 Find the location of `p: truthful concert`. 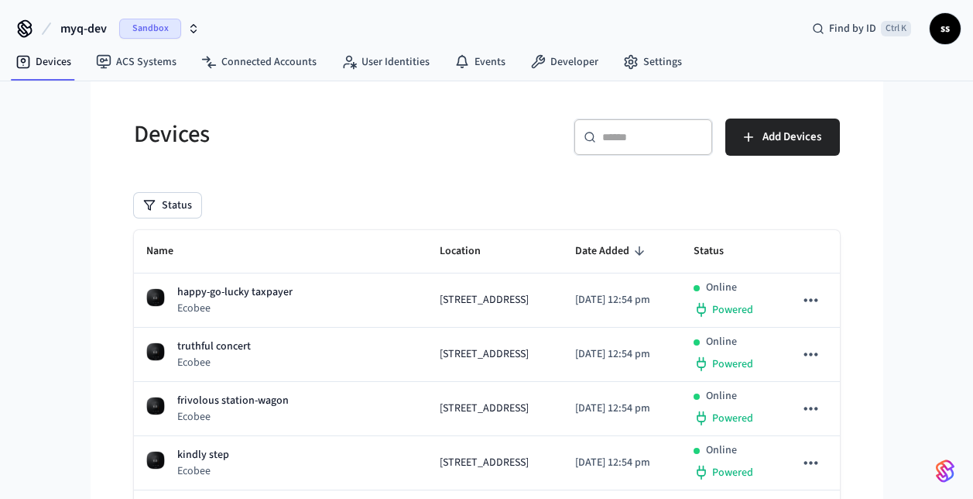

p: truthful concert is located at coordinates (214, 346).